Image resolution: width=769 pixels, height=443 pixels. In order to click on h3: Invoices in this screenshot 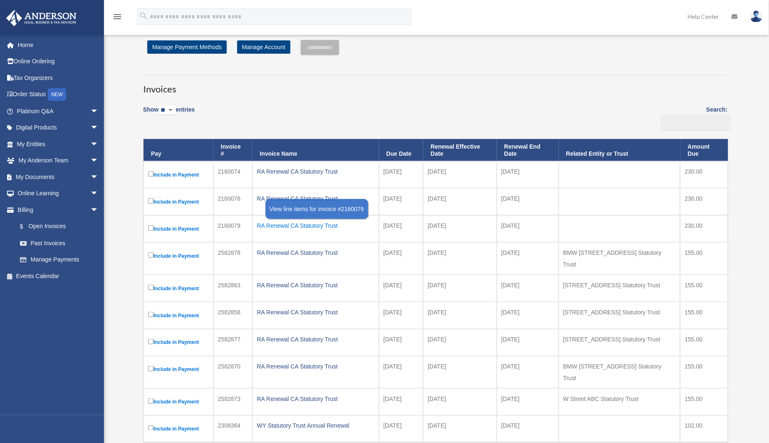, I will do `click(435, 85)`.